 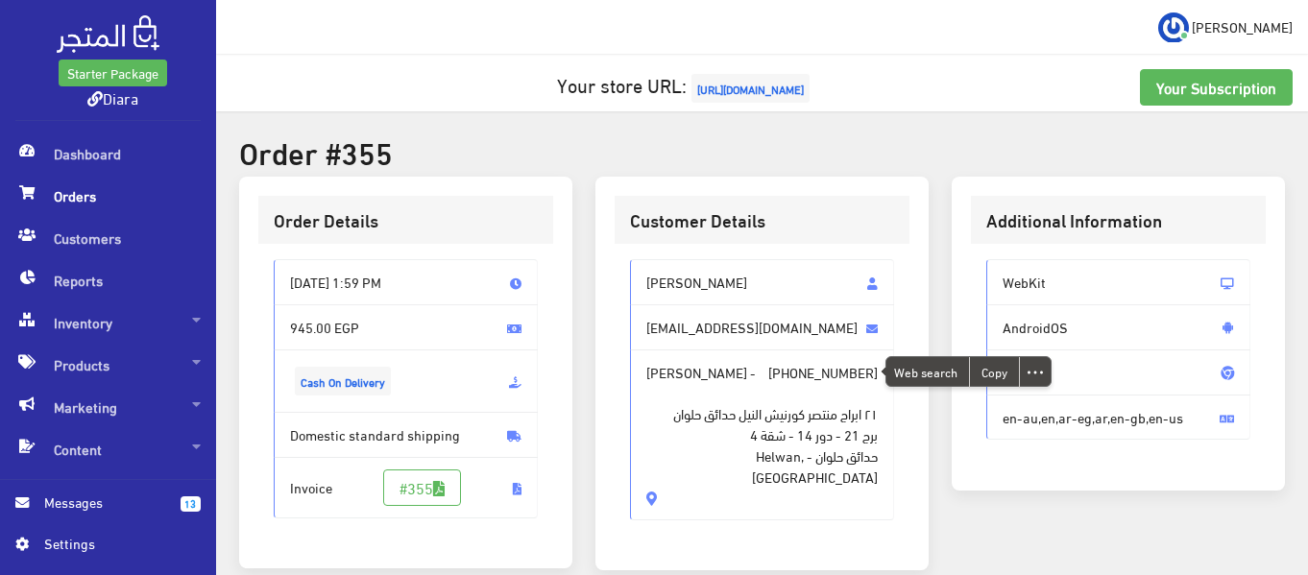 I want to click on span: Domestic standard shipping, so click(x=405, y=435).